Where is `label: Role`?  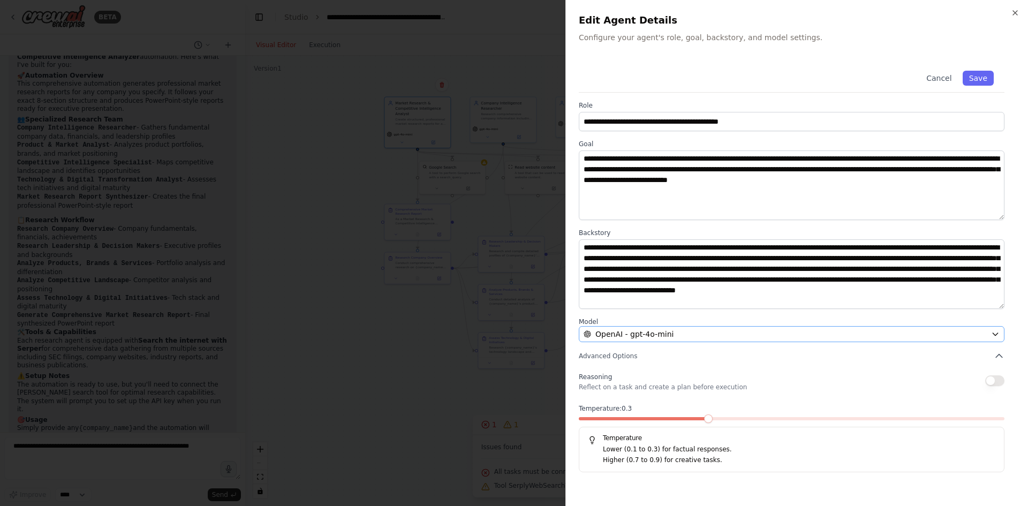 label: Role is located at coordinates (791, 105).